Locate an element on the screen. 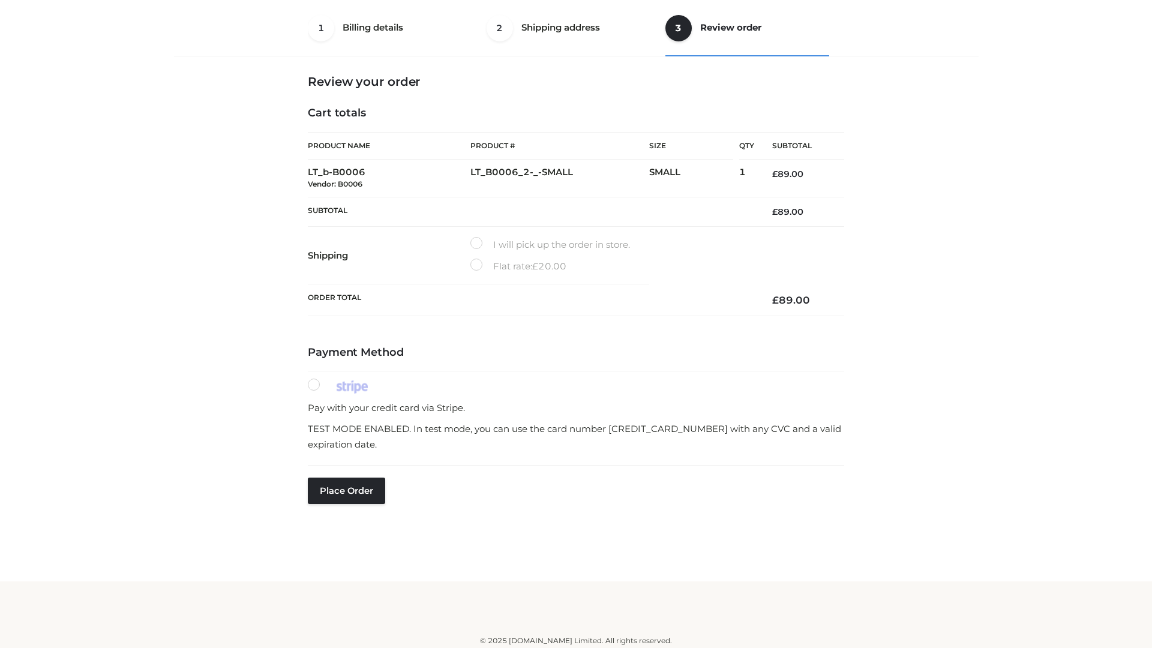 The image size is (1152, 648). th: Order Total is located at coordinates (531, 300).